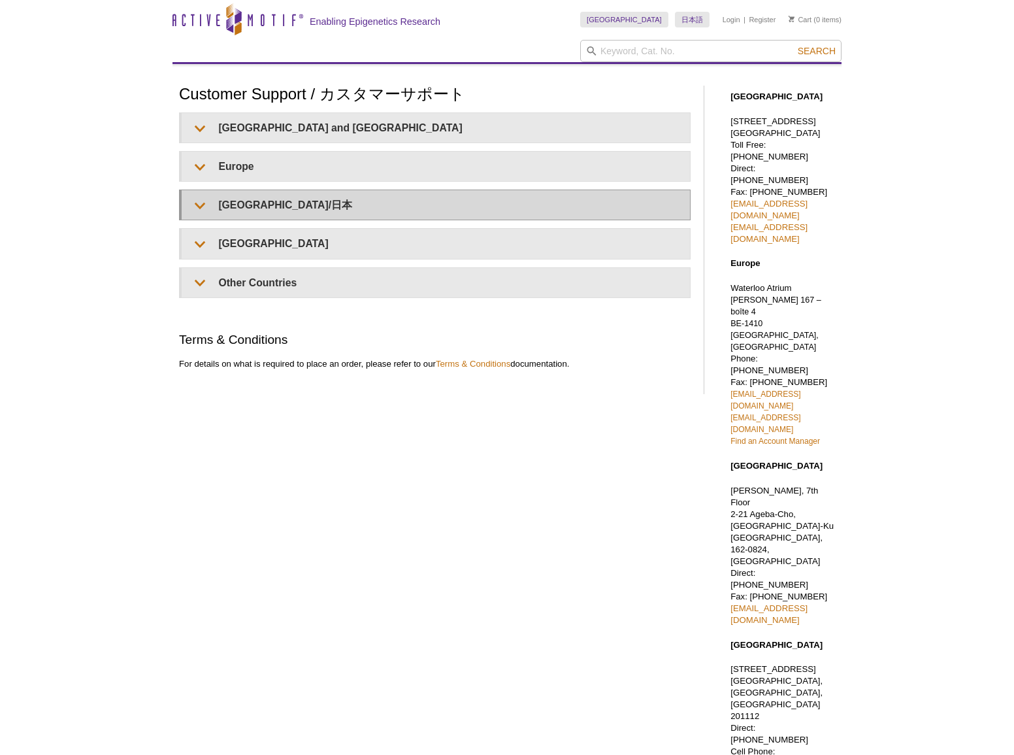  Describe the element at coordinates (762, 20) in the screenshot. I see `a: Register` at that location.